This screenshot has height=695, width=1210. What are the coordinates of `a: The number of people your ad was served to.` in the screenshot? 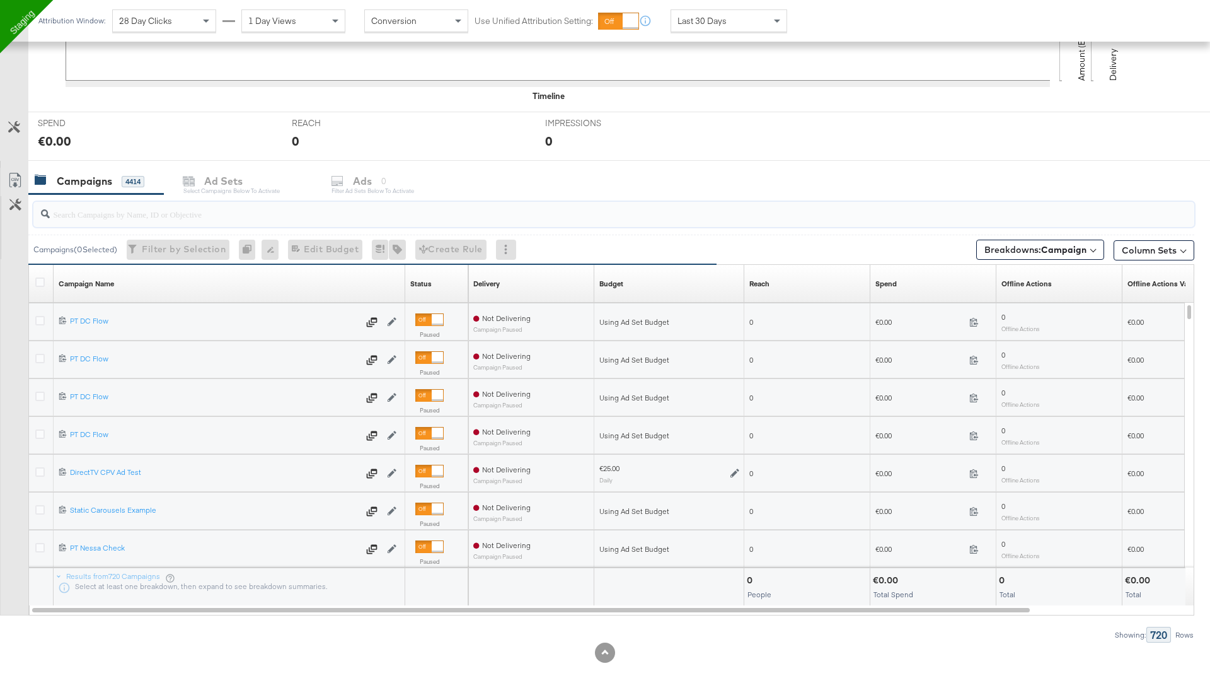 It's located at (759, 284).